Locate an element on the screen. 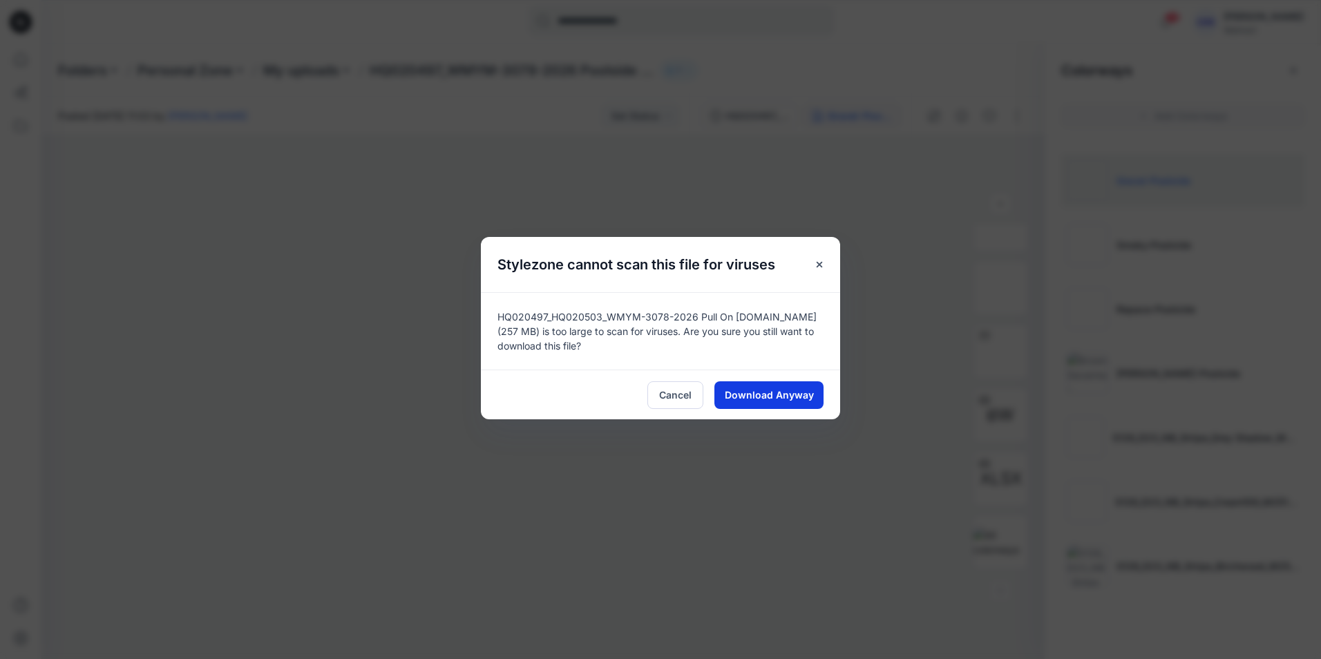  h5: Stylezone cannot scan this file for viruses is located at coordinates (636, 265).